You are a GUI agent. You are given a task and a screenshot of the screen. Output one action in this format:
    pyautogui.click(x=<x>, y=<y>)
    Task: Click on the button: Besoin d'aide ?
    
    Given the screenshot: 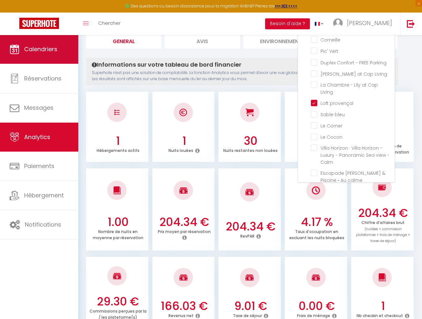 What is the action you would take?
    pyautogui.click(x=287, y=24)
    